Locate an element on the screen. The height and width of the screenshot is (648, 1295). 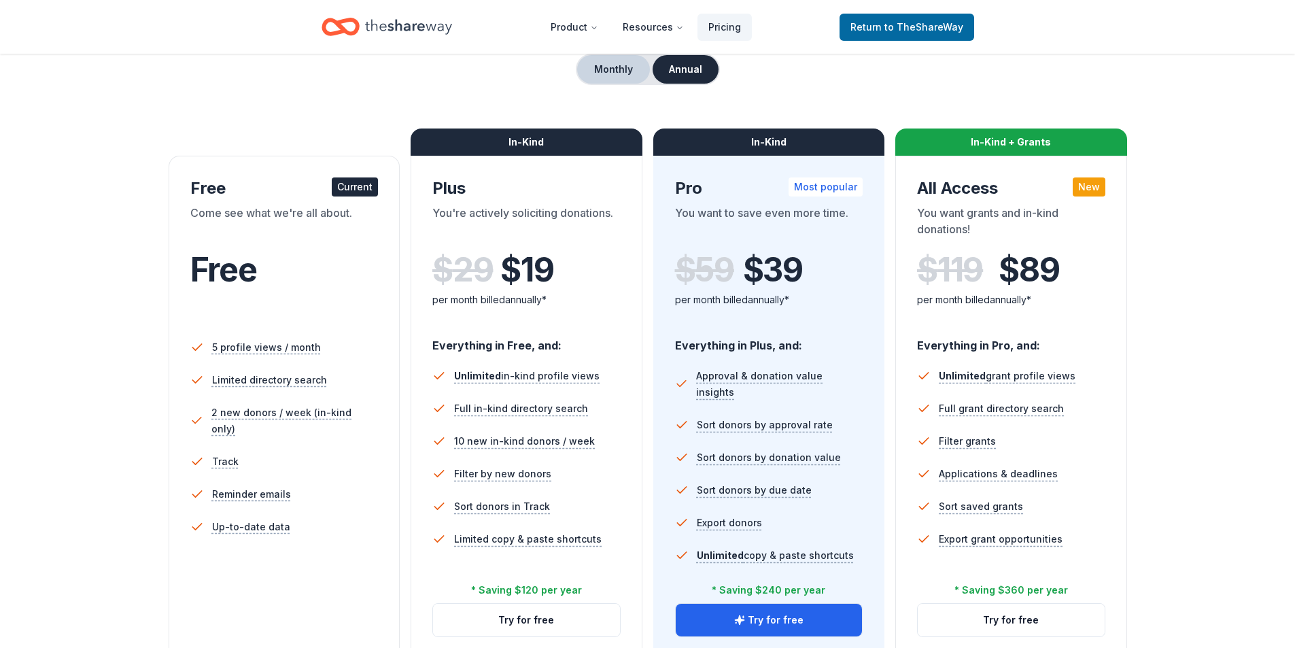
div: Plus is located at coordinates (526, 188).